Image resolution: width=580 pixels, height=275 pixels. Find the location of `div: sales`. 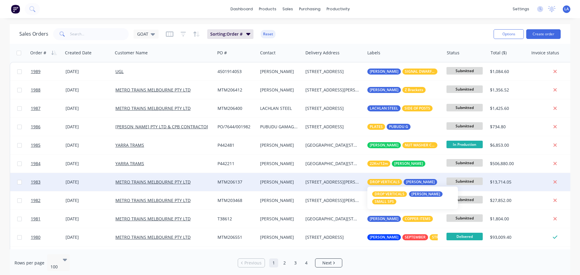

div: sales is located at coordinates (288, 9).